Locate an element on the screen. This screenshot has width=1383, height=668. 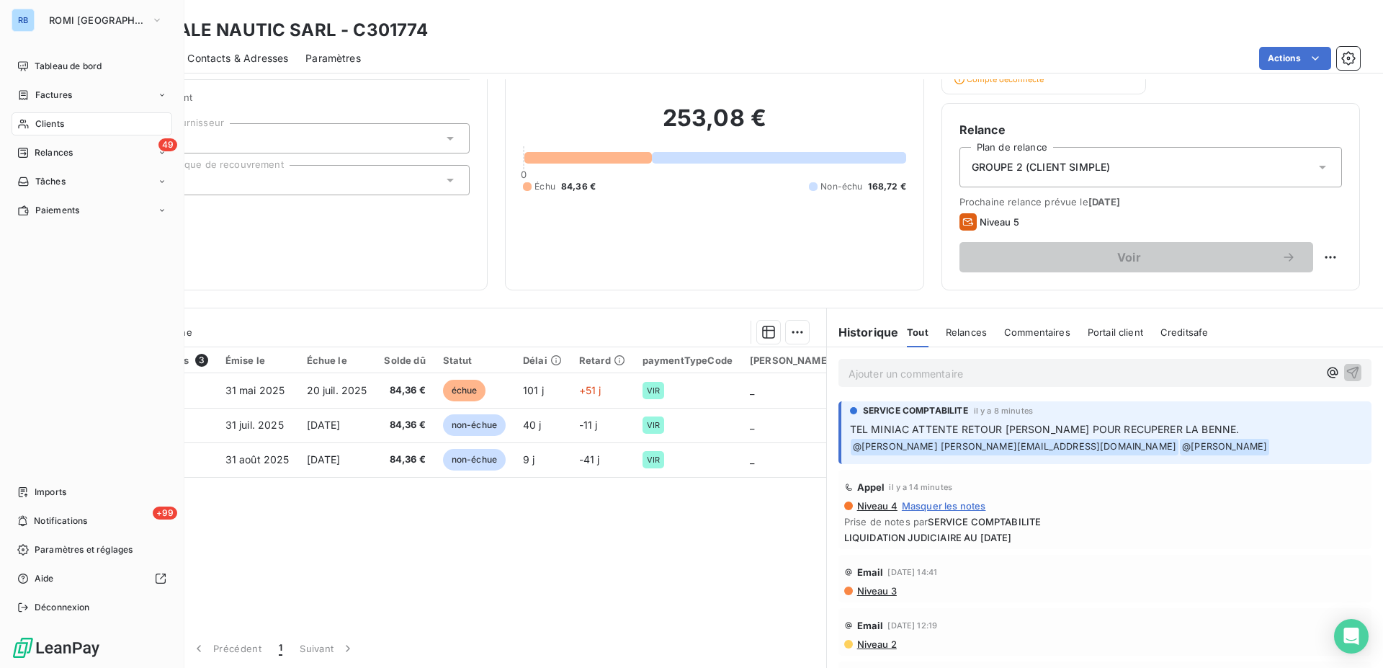
span: 168,72 € is located at coordinates (887, 187).